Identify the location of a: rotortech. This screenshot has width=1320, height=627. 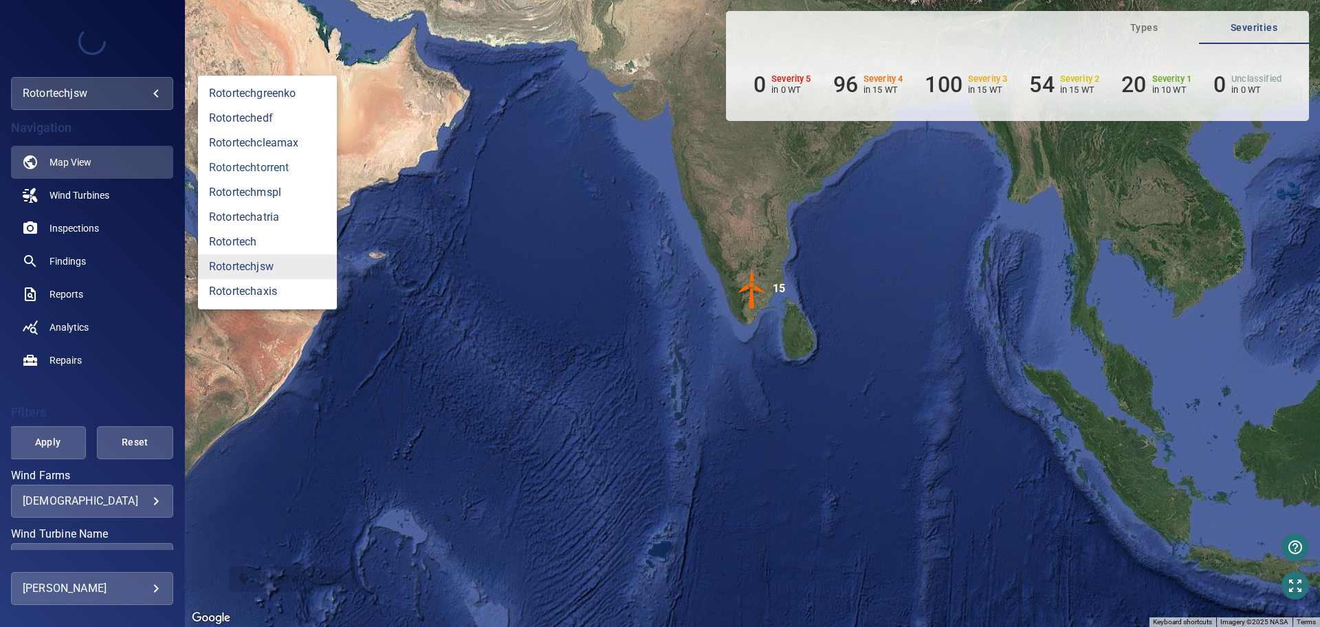
(267, 242).